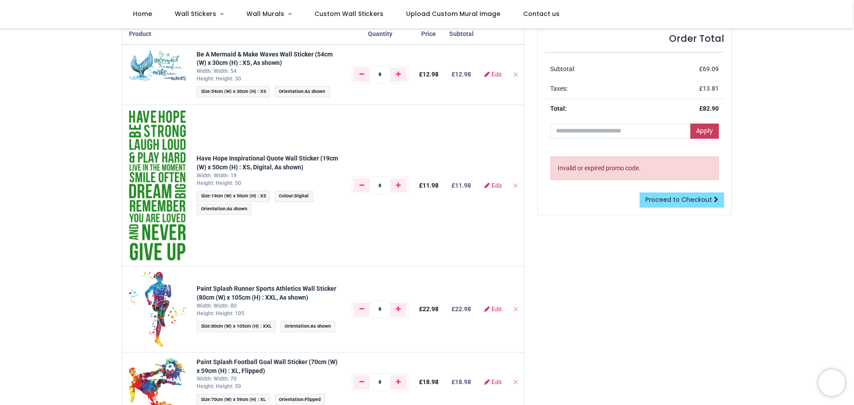 This screenshot has width=854, height=405. What do you see at coordinates (266, 293) in the screenshot?
I see `strong: Paint Splash Runner Sports Athletics Wall Sticker (80cm (W) x 105cm (H) : XXL, As shown)` at bounding box center [266, 293].